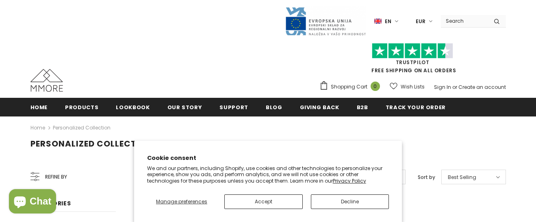 The width and height of the screenshot is (536, 222). What do you see at coordinates (350, 202) in the screenshot?
I see `button: Decline` at bounding box center [350, 202].